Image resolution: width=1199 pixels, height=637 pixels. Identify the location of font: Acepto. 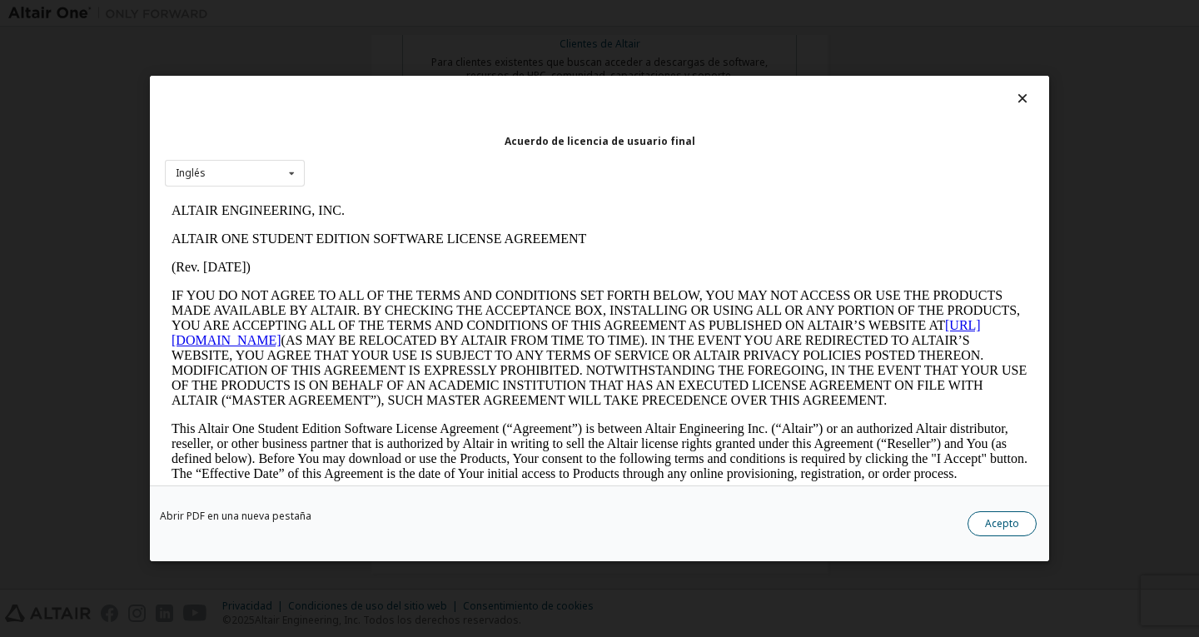
(1001, 523).